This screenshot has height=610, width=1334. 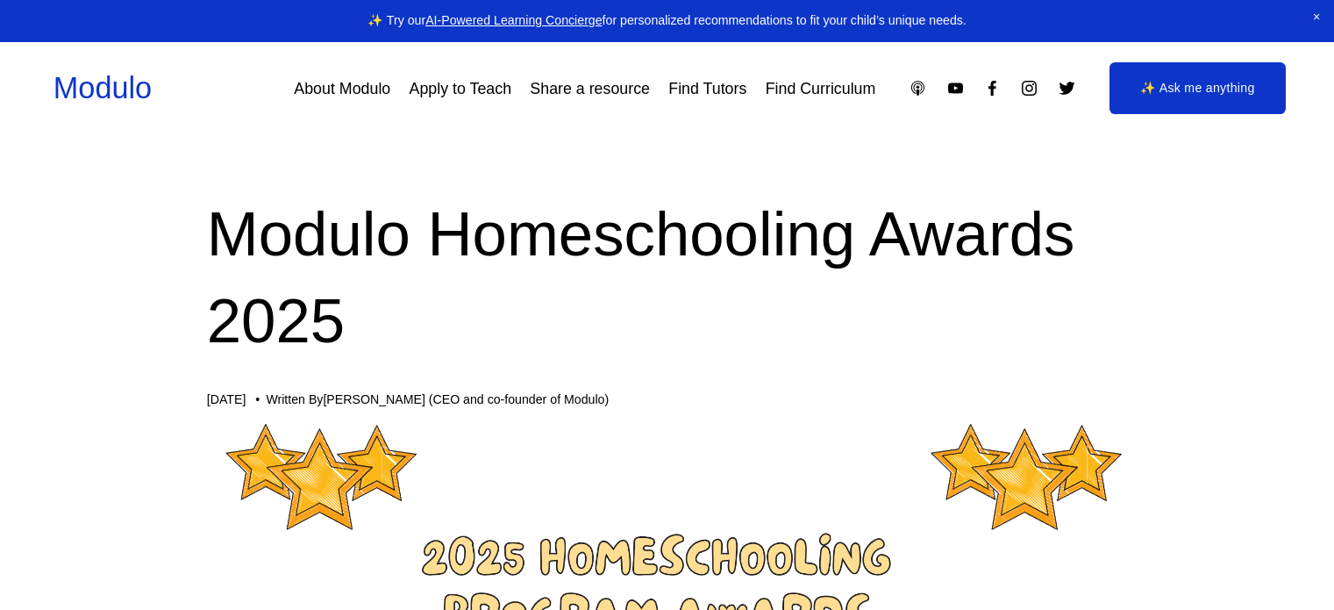 What do you see at coordinates (992, 88) in the screenshot?
I see `a: Facebook` at bounding box center [992, 88].